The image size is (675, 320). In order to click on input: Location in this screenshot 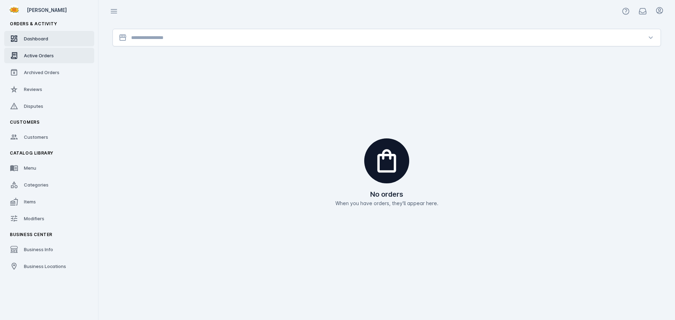, I will do `click(387, 38)`.